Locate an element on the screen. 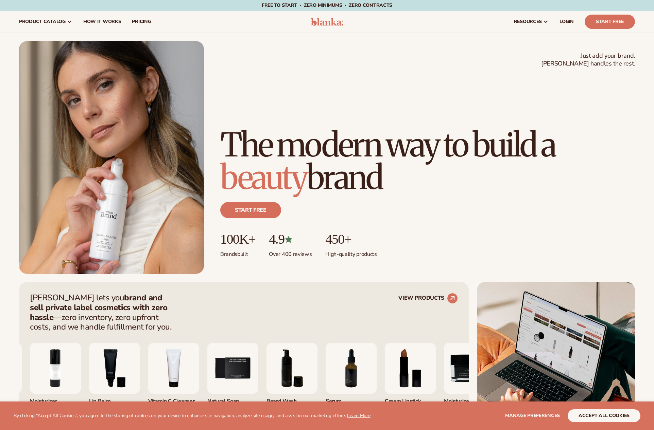 This screenshot has width=654, height=430. p: Brands built is located at coordinates (237, 252).